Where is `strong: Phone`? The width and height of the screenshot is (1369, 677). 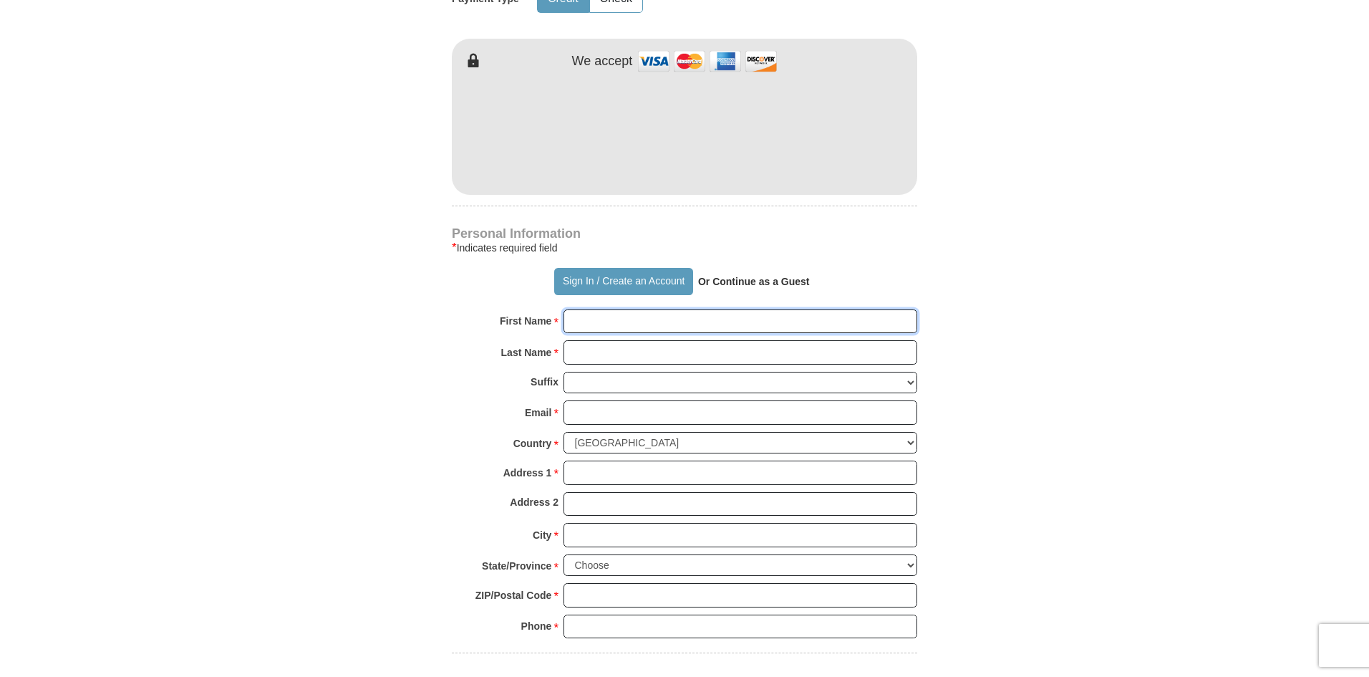
strong: Phone is located at coordinates (536, 626).